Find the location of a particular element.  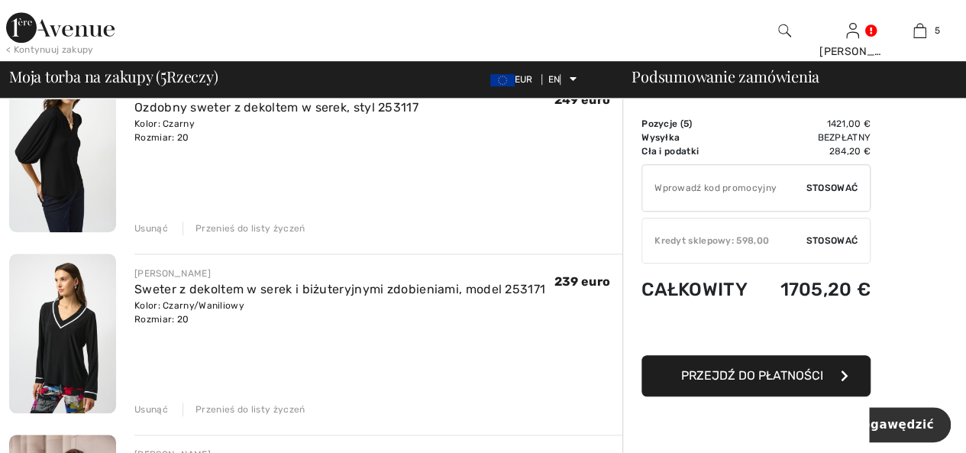

a: Ozdobny sweter z dekoltem w serek, styl 253117 is located at coordinates (276, 107).